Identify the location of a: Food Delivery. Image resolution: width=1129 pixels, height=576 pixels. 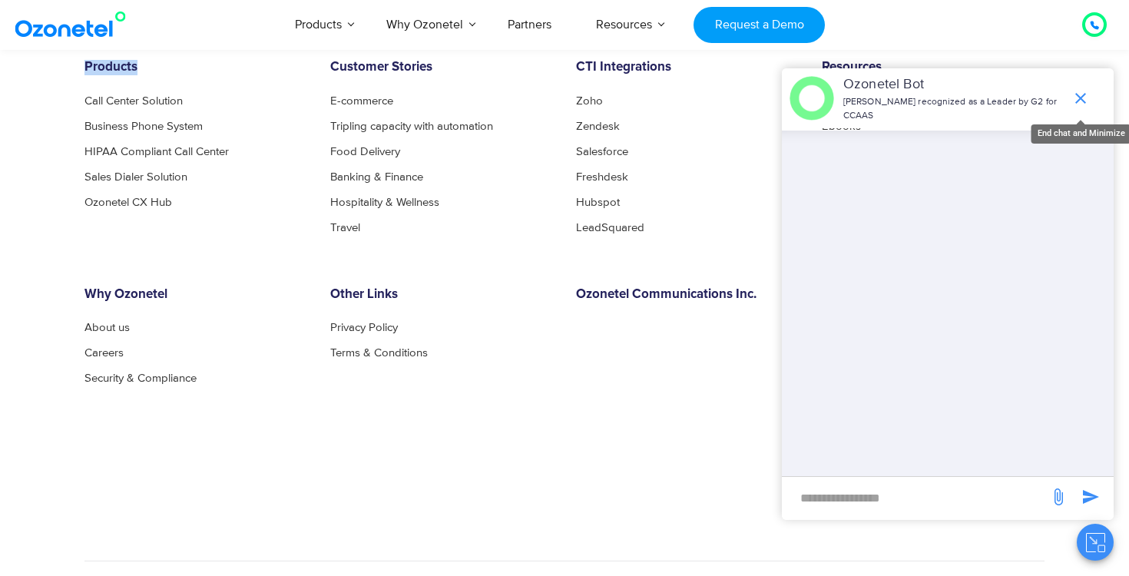
(365, 151).